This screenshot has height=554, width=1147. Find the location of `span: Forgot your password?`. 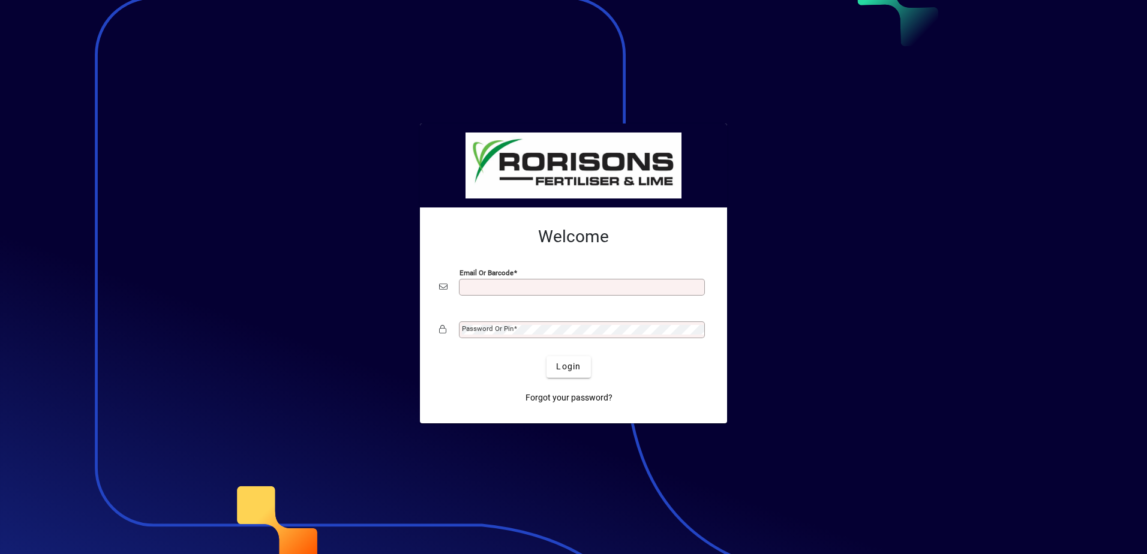

span: Forgot your password? is located at coordinates (569, 398).